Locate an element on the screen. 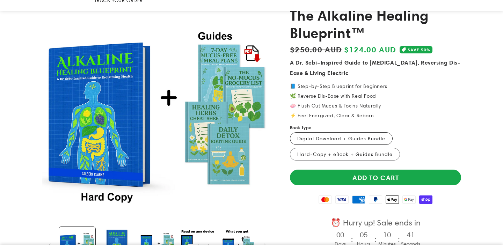 The width and height of the screenshot is (503, 245). span: $124.00 AUD is located at coordinates (370, 50).